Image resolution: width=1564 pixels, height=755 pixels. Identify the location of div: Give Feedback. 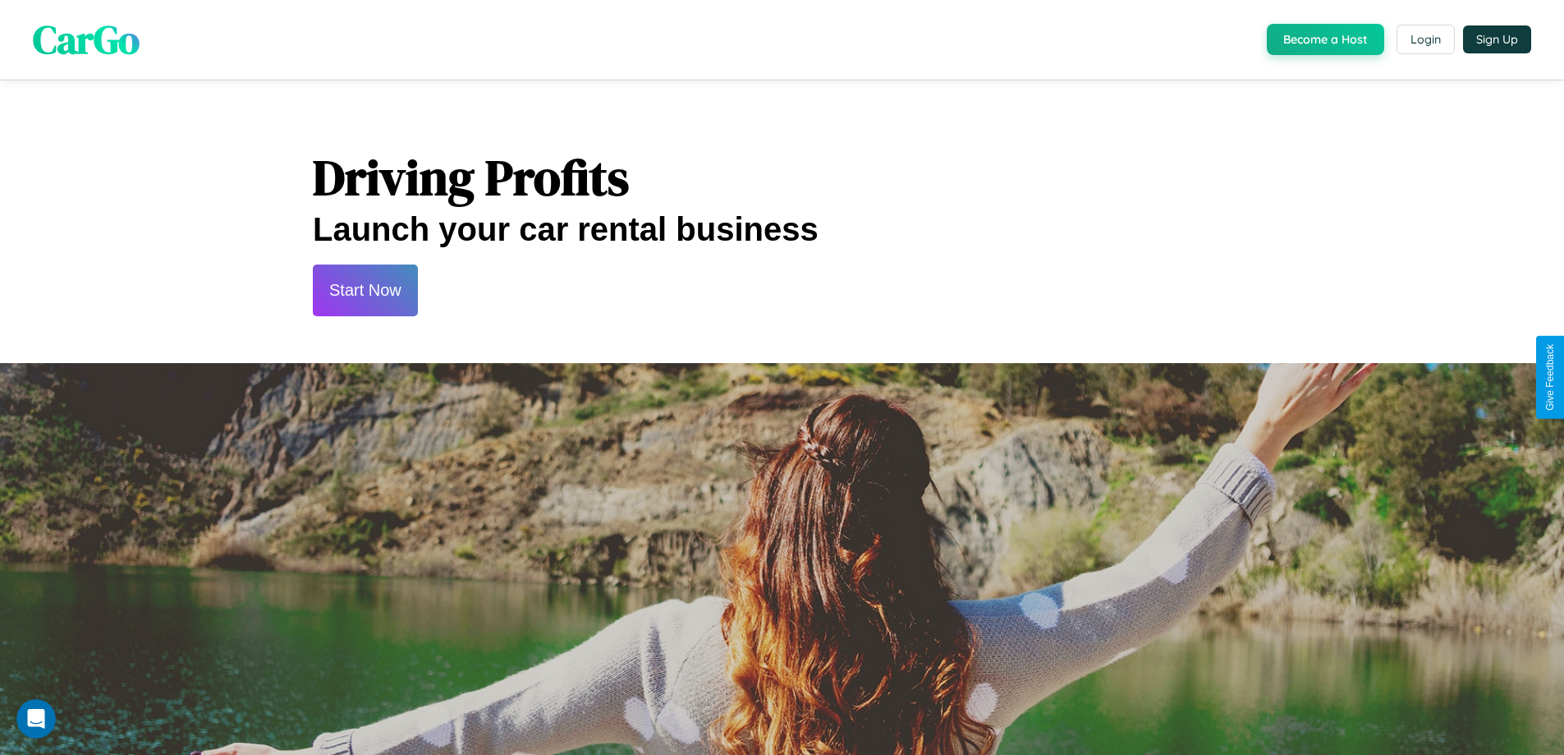
(1550, 377).